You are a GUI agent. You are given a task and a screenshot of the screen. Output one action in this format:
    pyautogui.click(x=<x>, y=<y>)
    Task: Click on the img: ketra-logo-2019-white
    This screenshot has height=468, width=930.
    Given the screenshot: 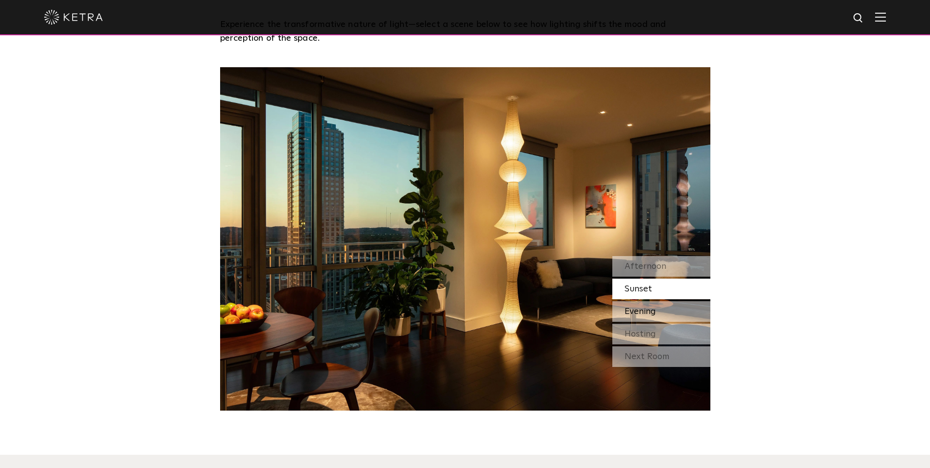 What is the action you would take?
    pyautogui.click(x=74, y=17)
    